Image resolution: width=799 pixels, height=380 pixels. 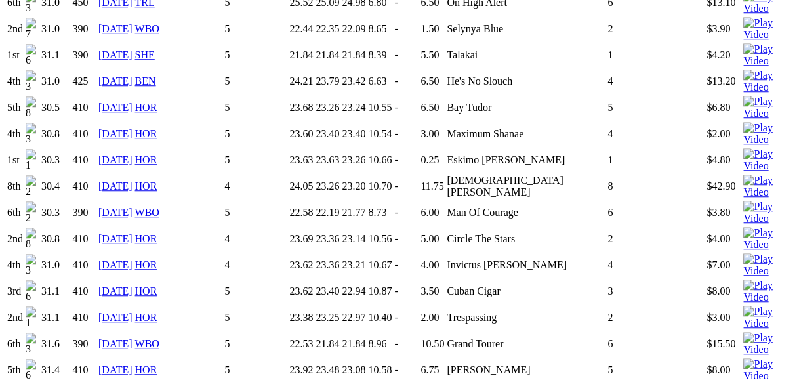 I want to click on img: 7, so click(x=32, y=29).